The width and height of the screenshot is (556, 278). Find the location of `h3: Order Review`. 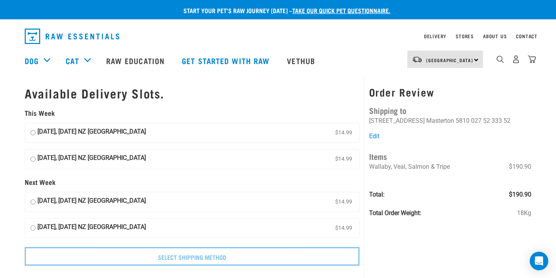

h3: Order Review is located at coordinates (450, 92).